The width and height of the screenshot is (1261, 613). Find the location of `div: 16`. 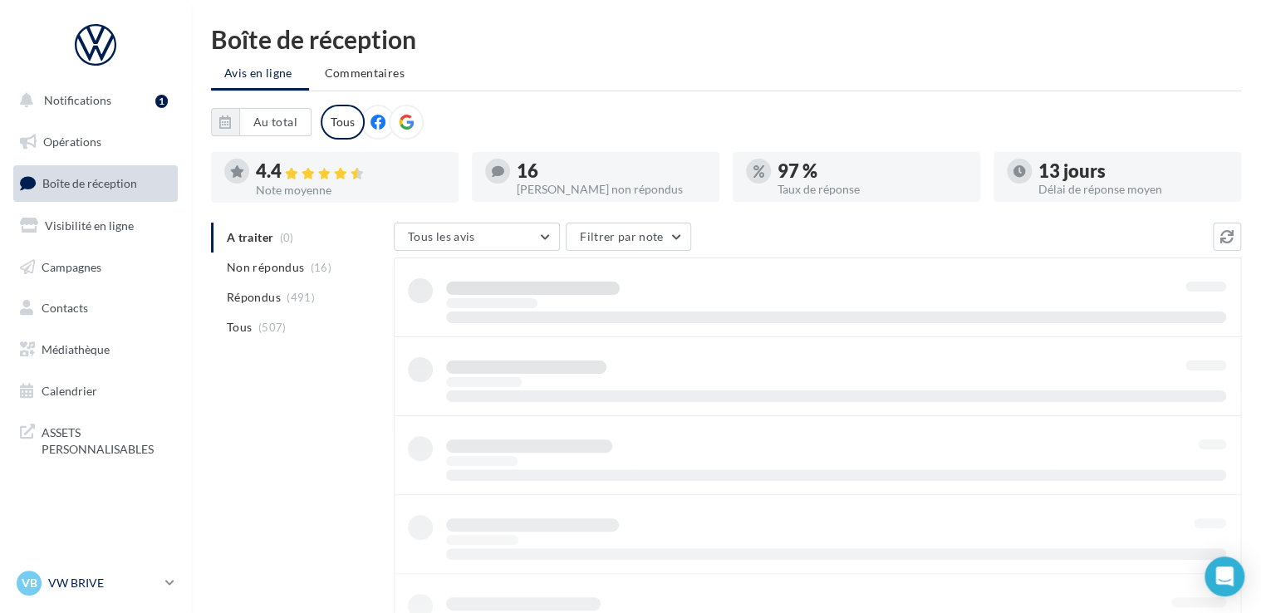

div: 16 is located at coordinates (612, 171).